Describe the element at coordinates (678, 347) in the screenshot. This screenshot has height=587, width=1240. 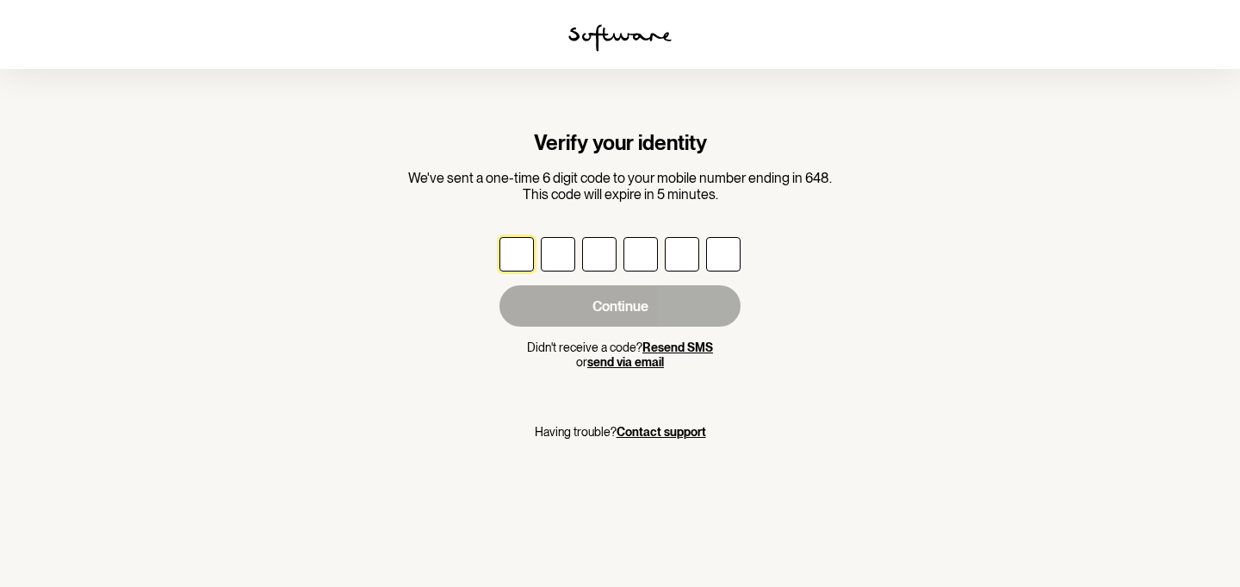
I see `button: Resend SMS` at that location.